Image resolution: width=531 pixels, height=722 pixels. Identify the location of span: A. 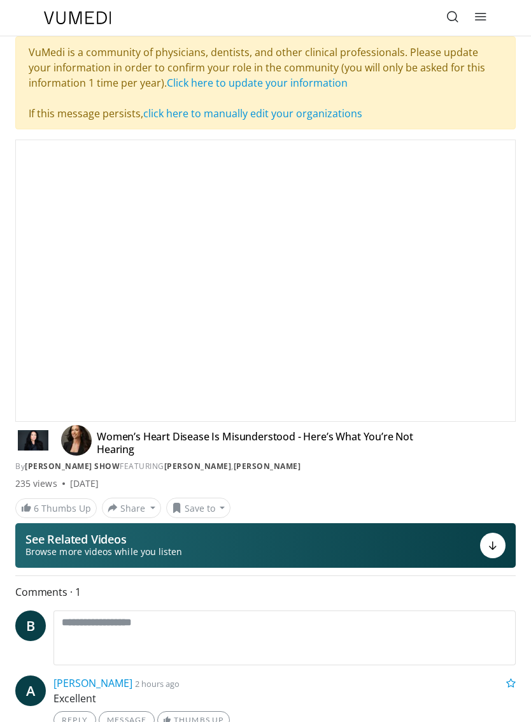
(31, 691).